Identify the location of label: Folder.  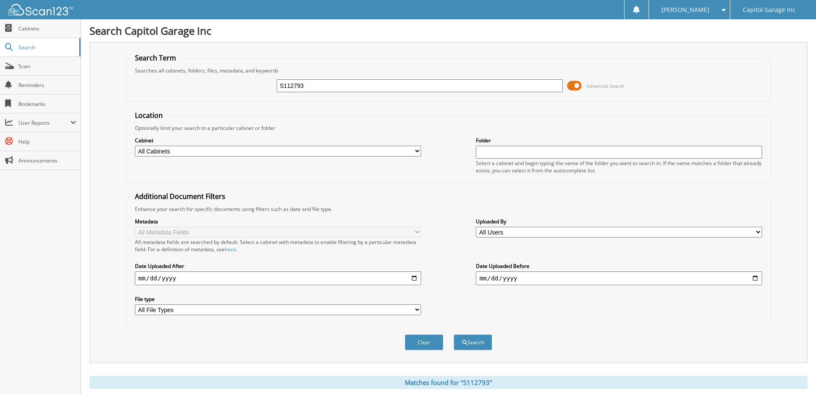
(619, 140).